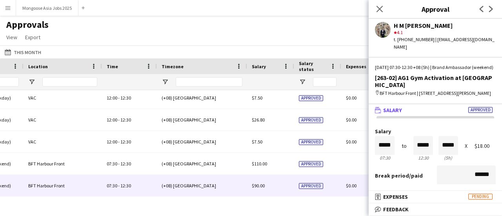 Image resolution: width=502 pixels, height=216 pixels. I want to click on input: Timezone Filter Input, so click(209, 82).